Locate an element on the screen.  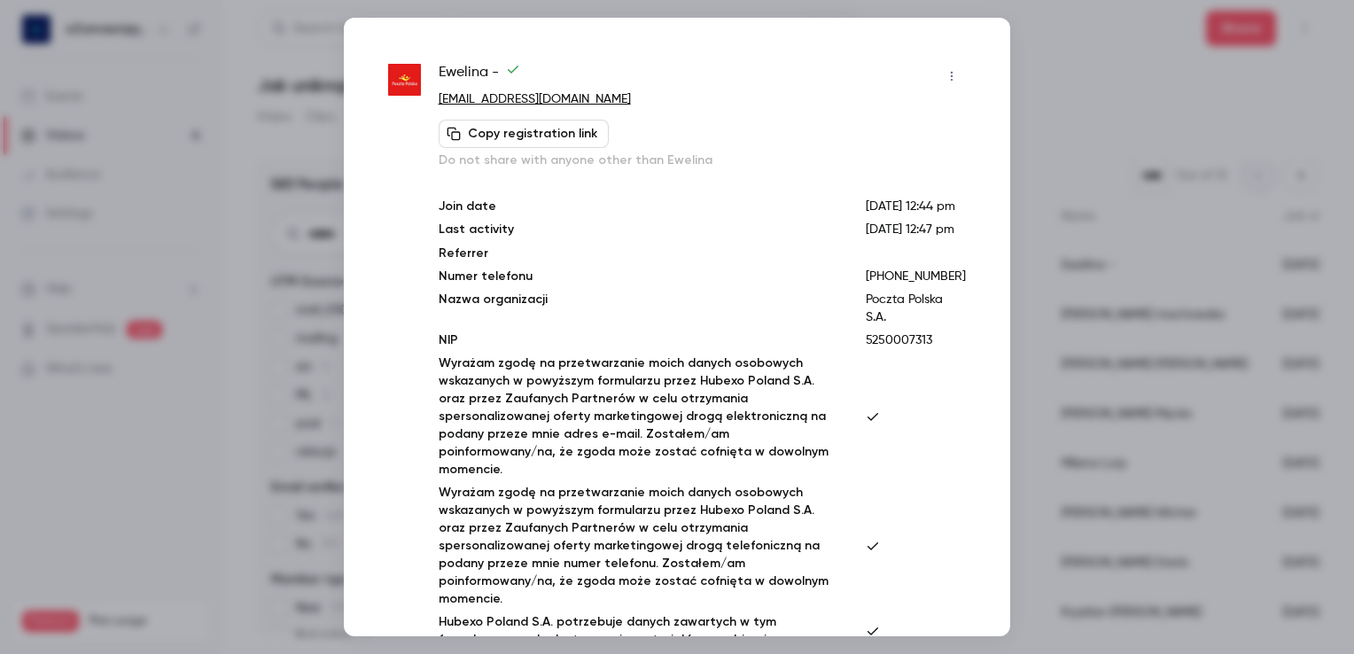
p: Referrer is located at coordinates (638, 253).